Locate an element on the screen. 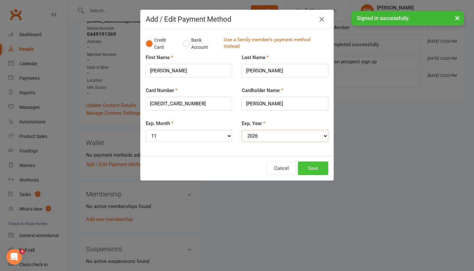 This screenshot has width=474, height=271. span: Signed in successfully. is located at coordinates (383, 18).